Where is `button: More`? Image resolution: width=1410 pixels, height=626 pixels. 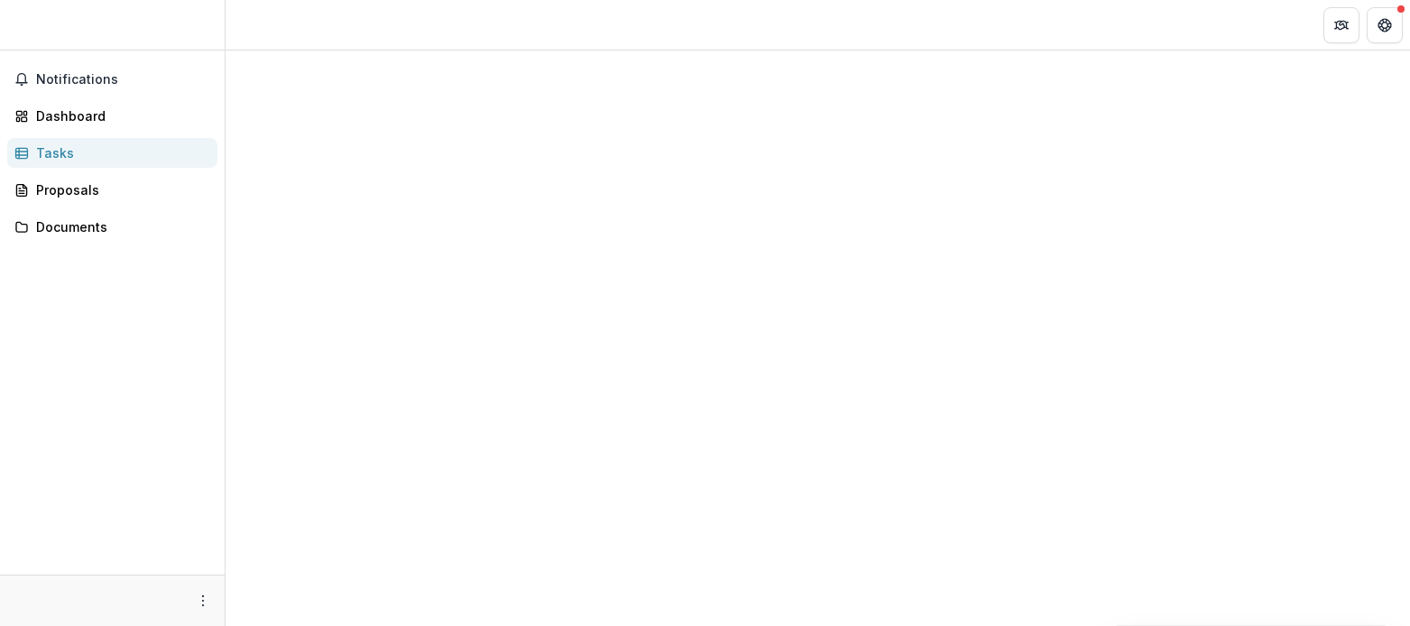
button: More is located at coordinates (203, 601).